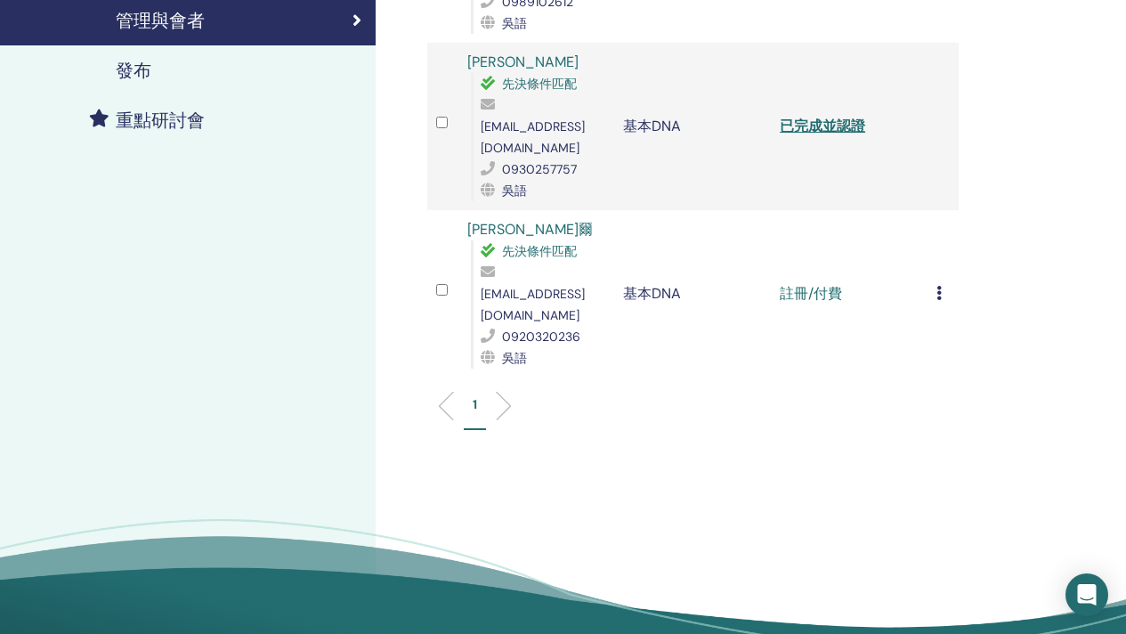  Describe the element at coordinates (134, 70) in the screenshot. I see `font: 發布` at that location.